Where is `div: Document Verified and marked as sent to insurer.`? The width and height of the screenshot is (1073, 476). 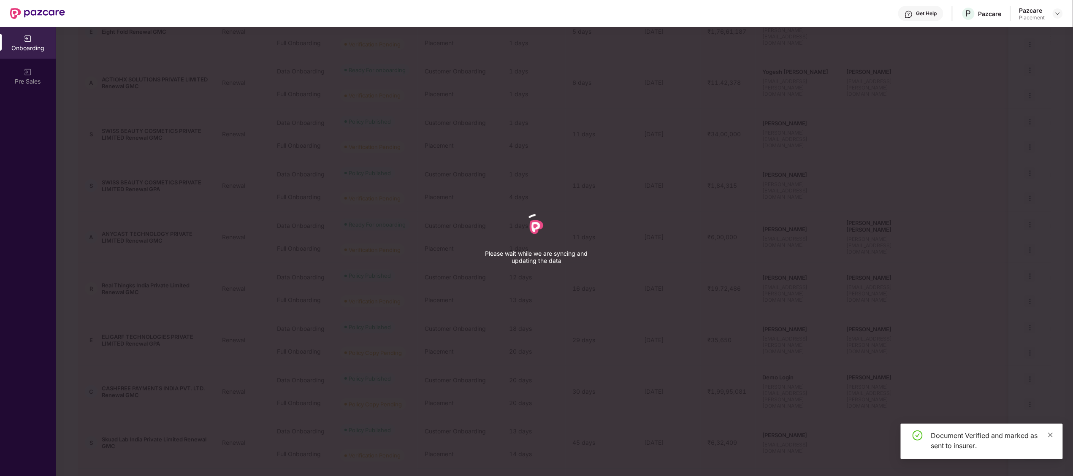
div: Document Verified and marked as sent to insurer. is located at coordinates (992, 441).